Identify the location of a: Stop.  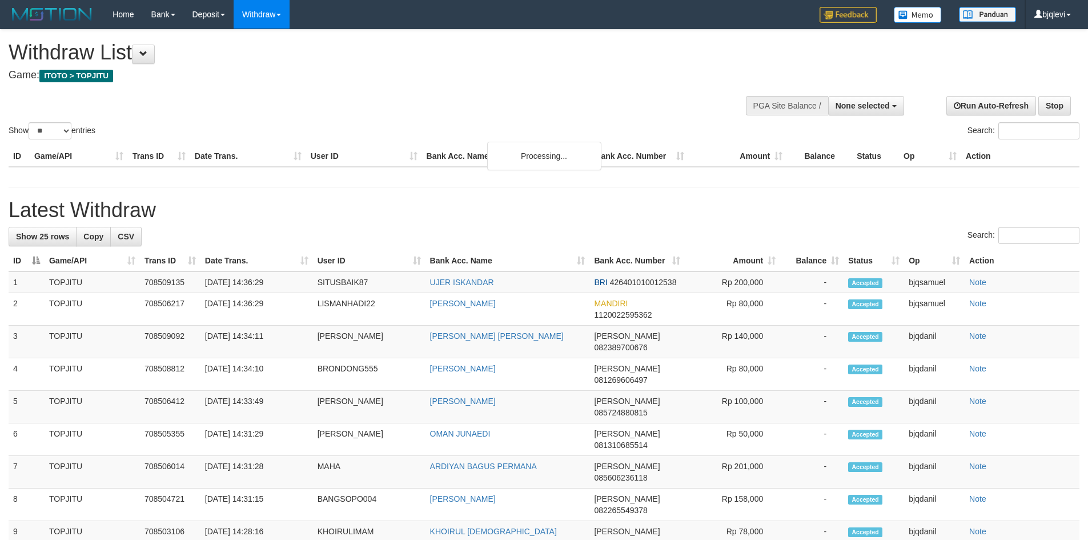
(1054, 106).